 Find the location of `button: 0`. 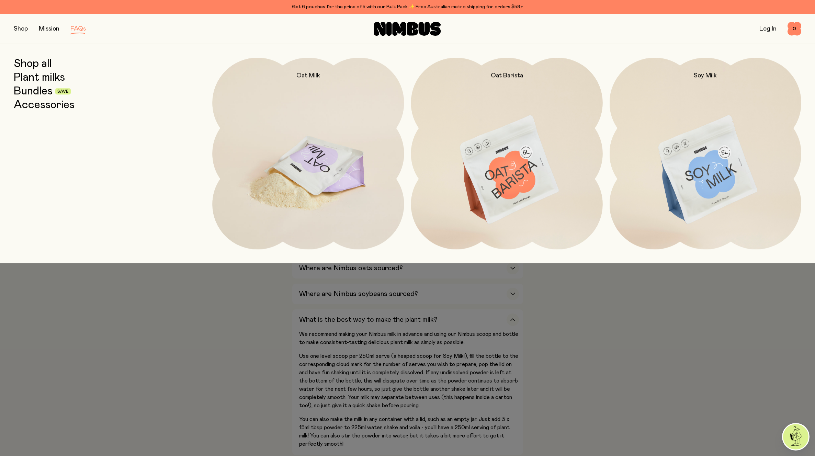

button: 0 is located at coordinates (794, 29).